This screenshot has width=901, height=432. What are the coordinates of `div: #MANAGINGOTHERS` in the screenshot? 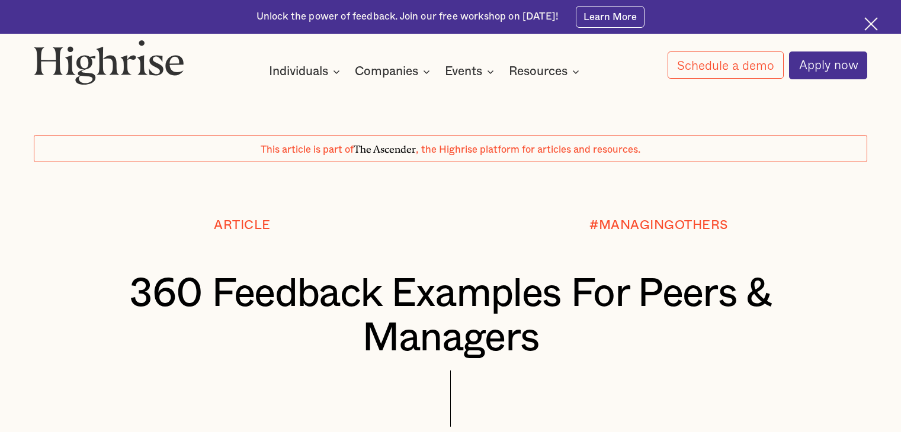 It's located at (659, 226).